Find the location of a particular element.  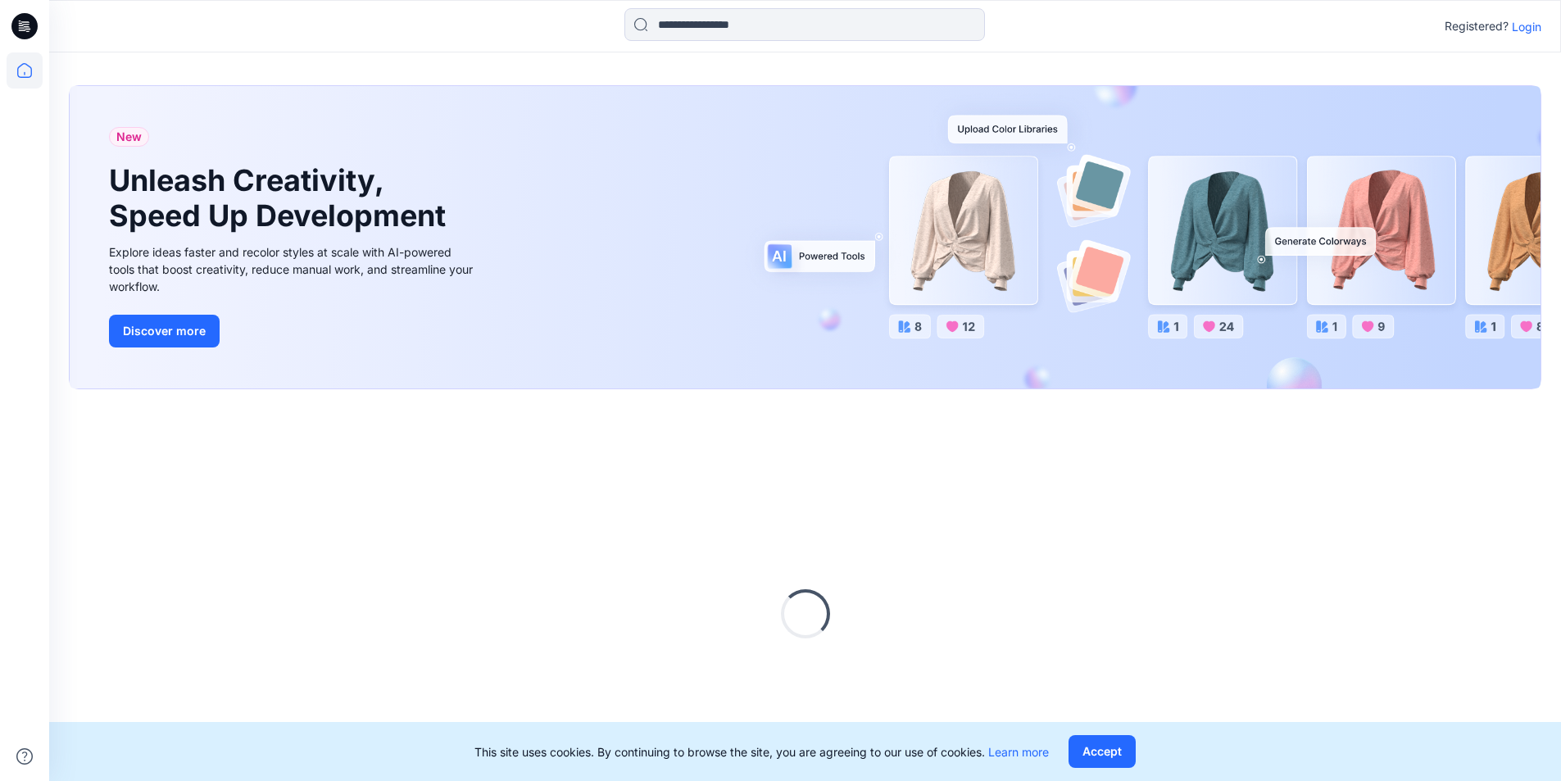

p: Registered? is located at coordinates (1476, 26).